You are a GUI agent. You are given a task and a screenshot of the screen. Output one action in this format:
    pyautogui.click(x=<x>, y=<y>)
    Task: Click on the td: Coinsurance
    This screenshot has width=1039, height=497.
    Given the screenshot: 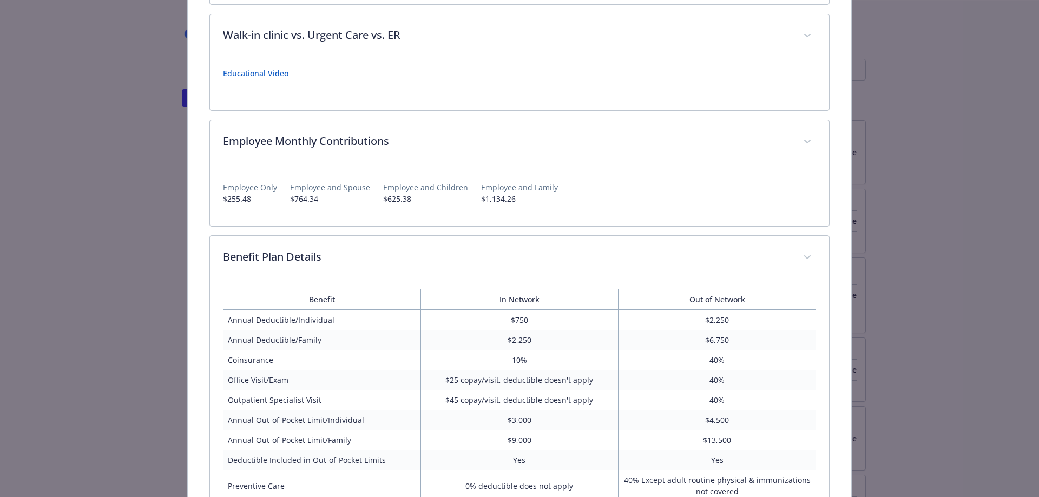 What is the action you would take?
    pyautogui.click(x=321, y=360)
    